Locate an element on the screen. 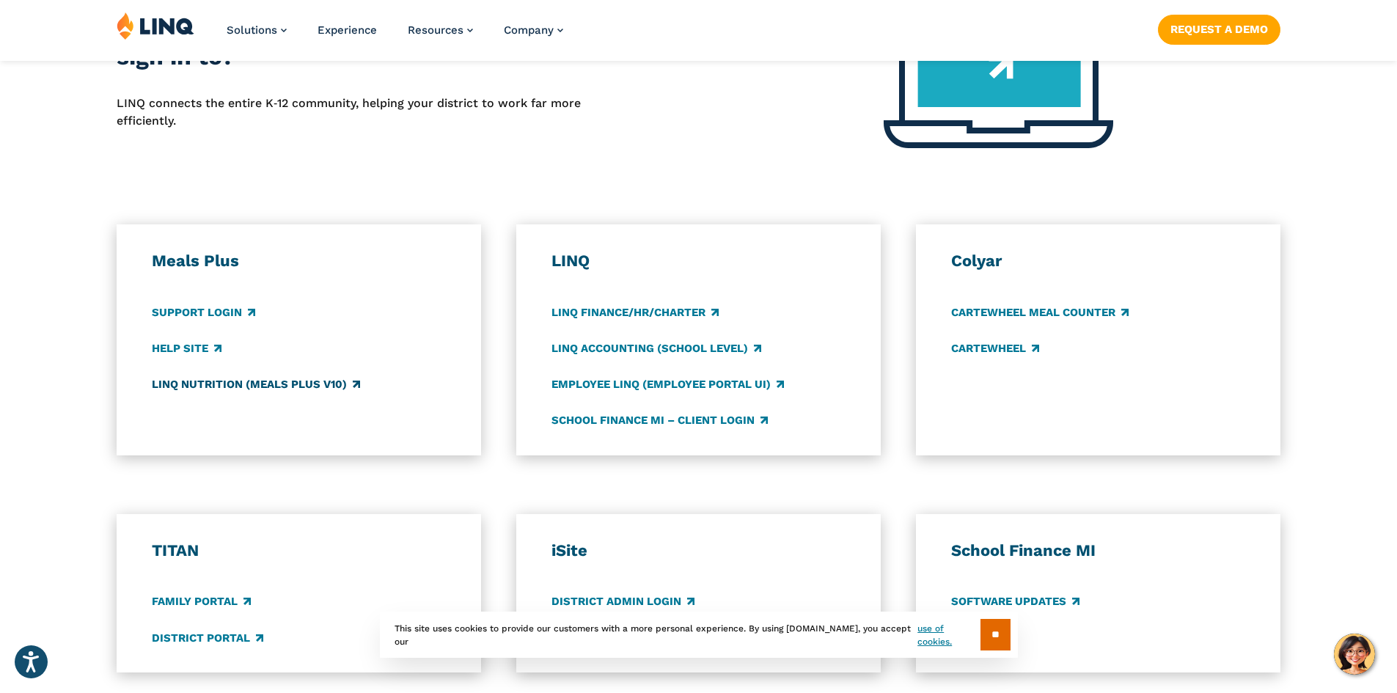 The image size is (1397, 693). a: Support Login is located at coordinates (203, 312).